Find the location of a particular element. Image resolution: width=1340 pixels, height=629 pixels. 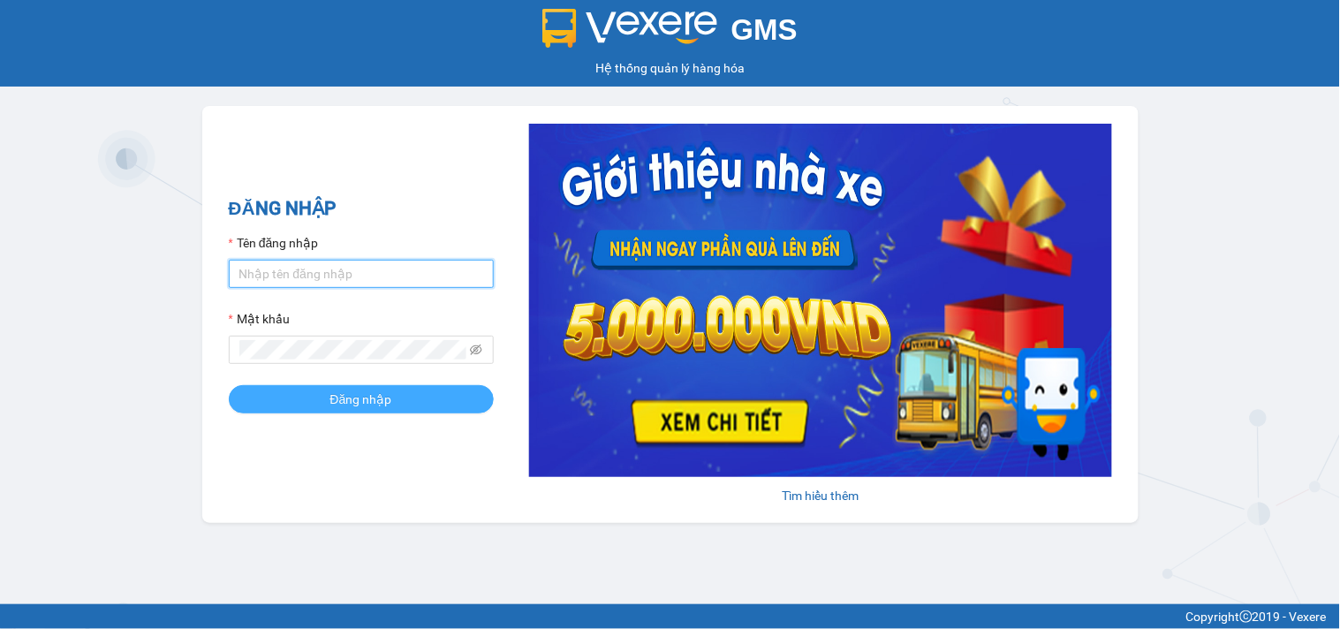

span: Đăng nhập is located at coordinates (361, 399).